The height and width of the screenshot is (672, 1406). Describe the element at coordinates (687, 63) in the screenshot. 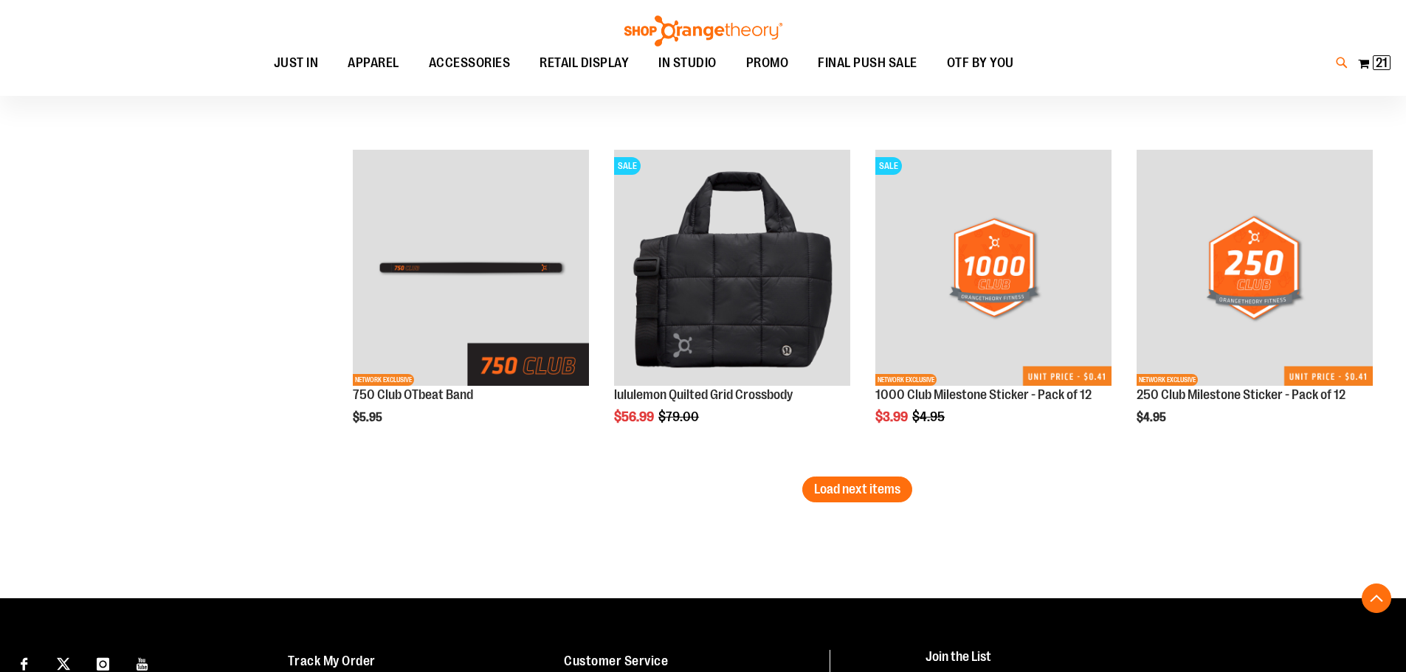

I see `span: IN STUDIO` at that location.